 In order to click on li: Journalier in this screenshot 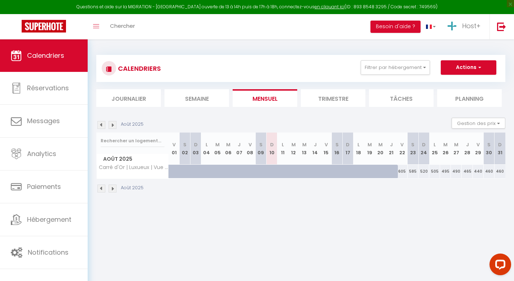, I will do `click(128, 98)`.